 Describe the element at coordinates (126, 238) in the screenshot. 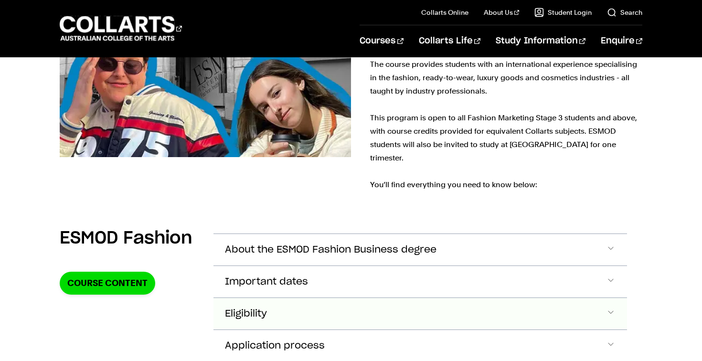

I see `h2: ESMOD Fashion` at that location.